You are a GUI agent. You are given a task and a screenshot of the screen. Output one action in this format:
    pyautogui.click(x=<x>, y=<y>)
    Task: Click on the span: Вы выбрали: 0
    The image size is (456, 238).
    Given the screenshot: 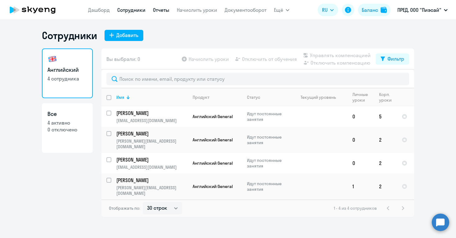 What is the action you would take?
    pyautogui.click(x=123, y=59)
    